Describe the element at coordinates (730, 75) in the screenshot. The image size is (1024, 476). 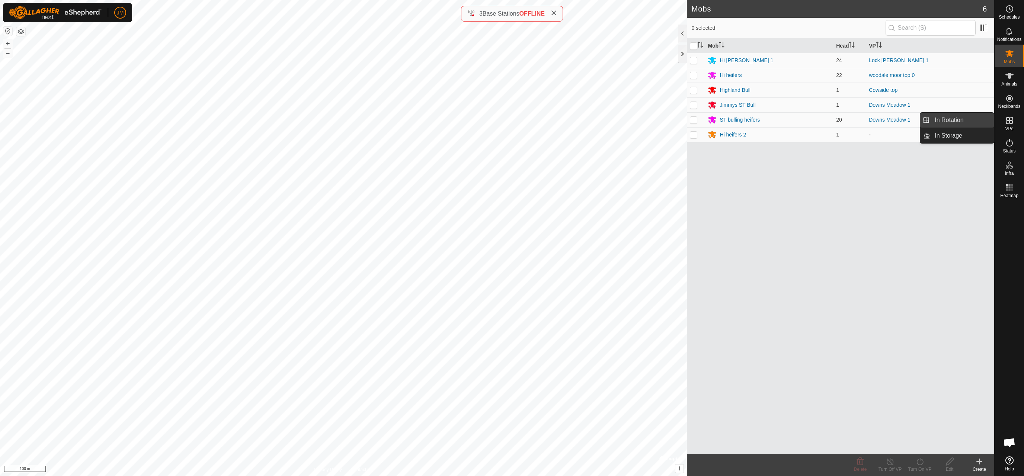
I see `div: Hi heifers` at that location.